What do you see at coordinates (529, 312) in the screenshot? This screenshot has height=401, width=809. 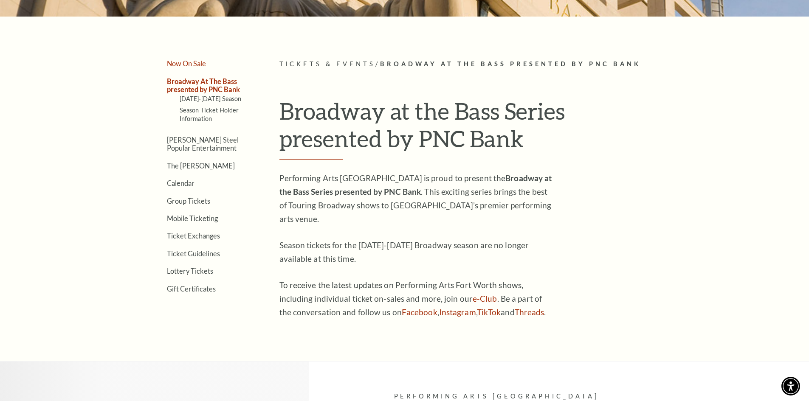 I see `a: Threads - open in a new tab` at bounding box center [529, 312].